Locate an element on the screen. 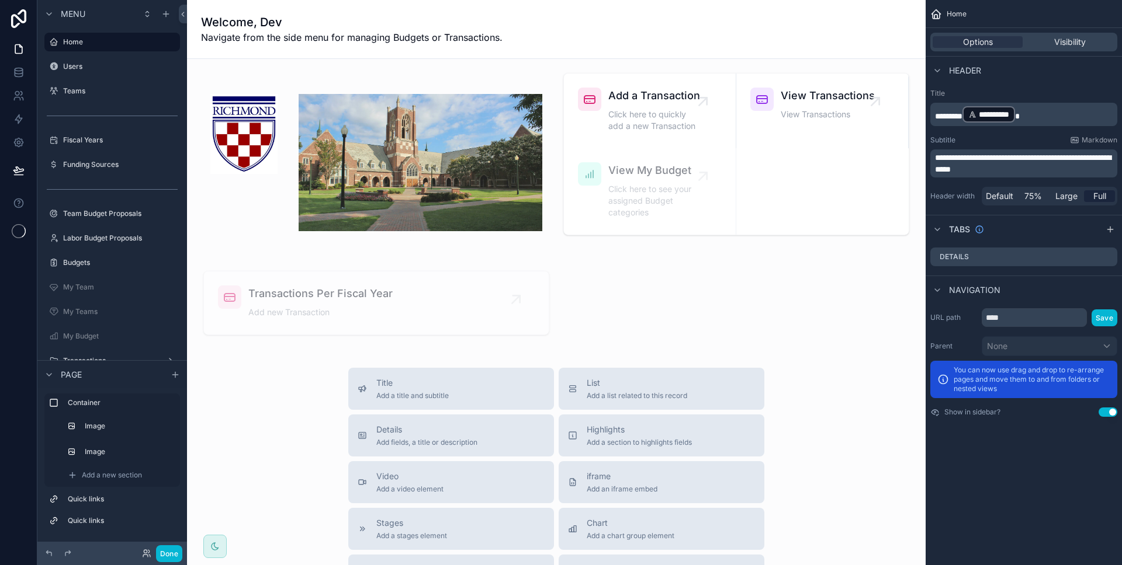 Image resolution: width=1122 pixels, height=565 pixels. span: Tabs is located at coordinates (959, 230).